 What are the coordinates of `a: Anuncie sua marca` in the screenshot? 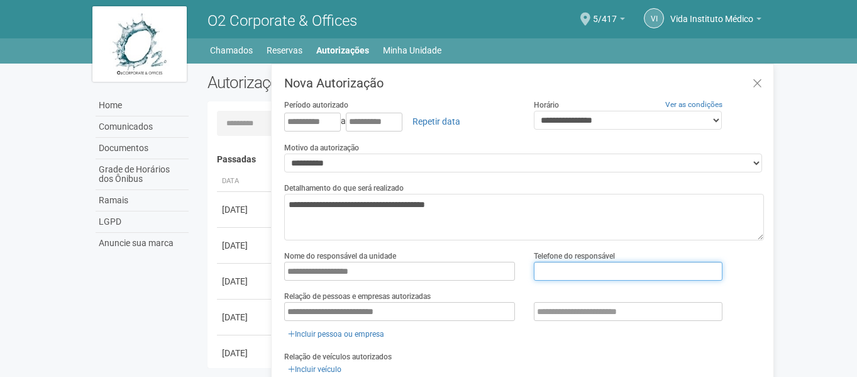 It's located at (142, 243).